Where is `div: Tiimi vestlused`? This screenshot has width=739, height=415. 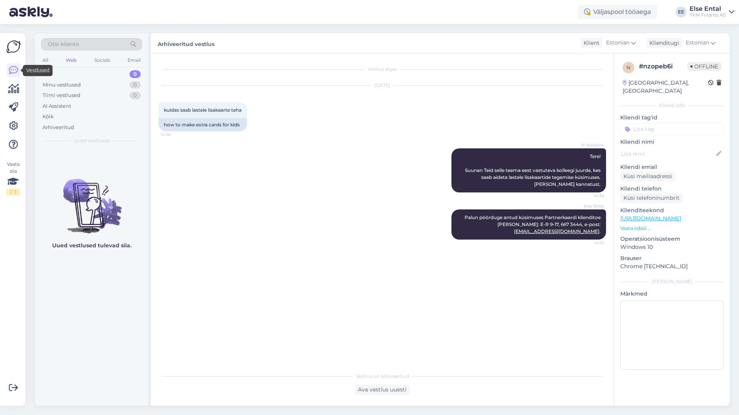 div: Tiimi vestlused is located at coordinates (61, 96).